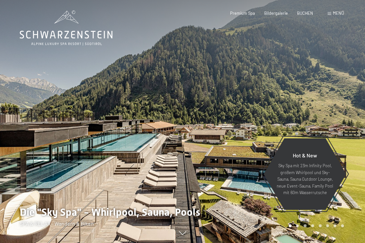  I want to click on span: Hot & New, so click(305, 155).